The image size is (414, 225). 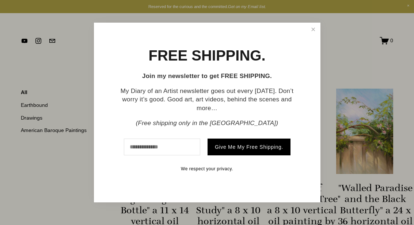 What do you see at coordinates (207, 169) in the screenshot?
I see `p: We respect your privacy.` at bounding box center [207, 169].